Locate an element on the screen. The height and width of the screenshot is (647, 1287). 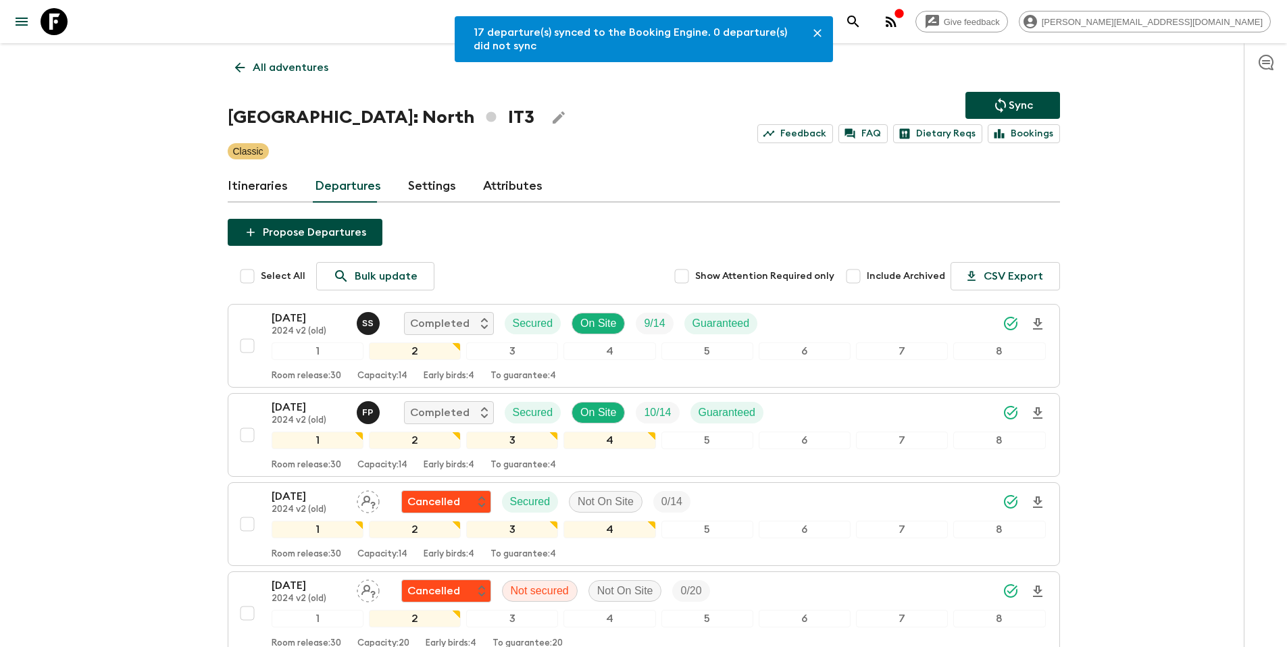
span: Assign pack leader is located at coordinates (368, 500).